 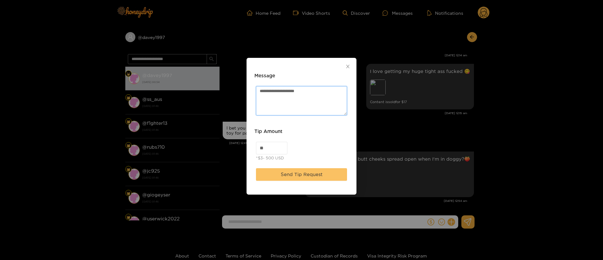 What do you see at coordinates (265, 76) in the screenshot?
I see `h3: Message` at bounding box center [265, 76].